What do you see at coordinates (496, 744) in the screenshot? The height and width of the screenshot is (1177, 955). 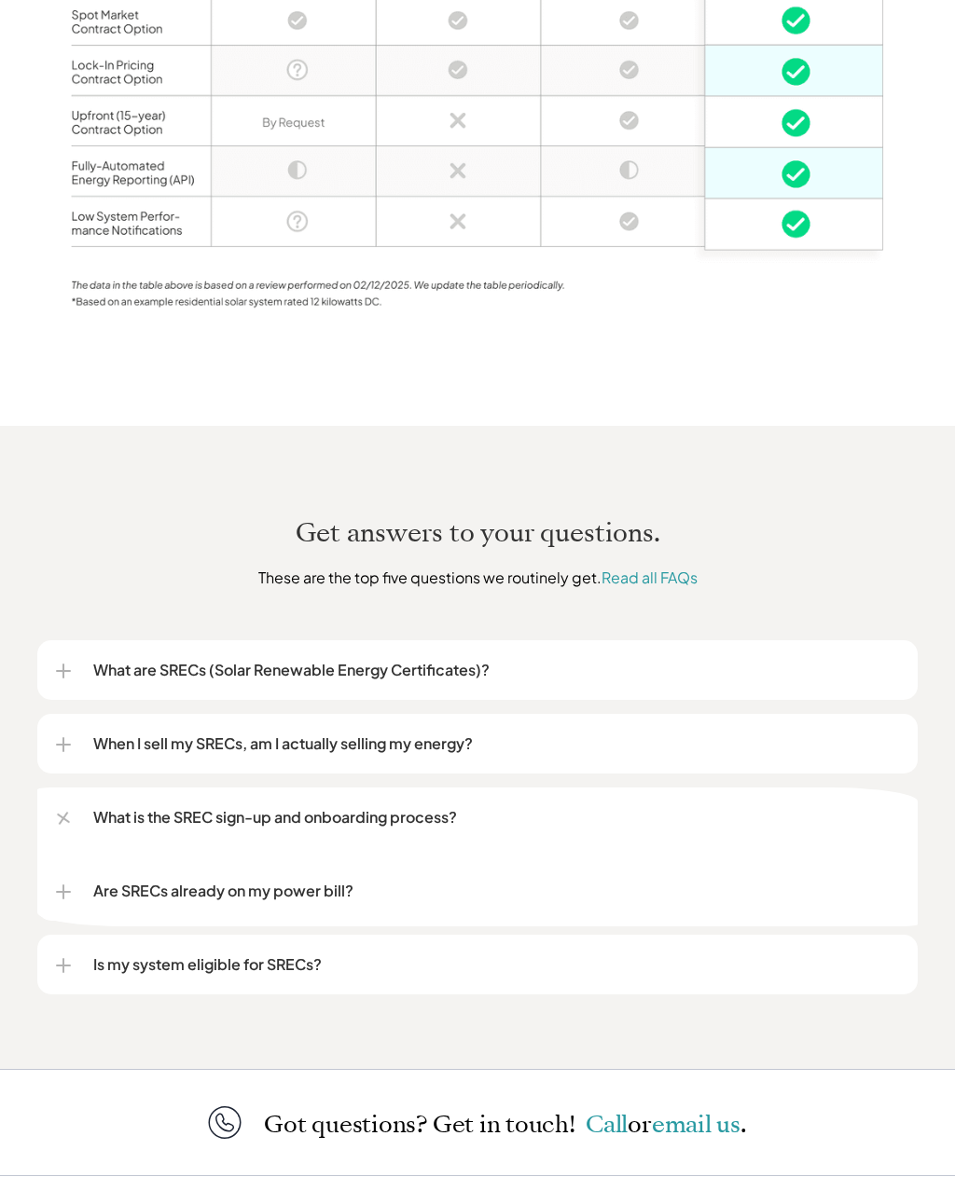 I see `p: When I sell my SRECs, am I actually selling my energy?` at bounding box center [496, 744].